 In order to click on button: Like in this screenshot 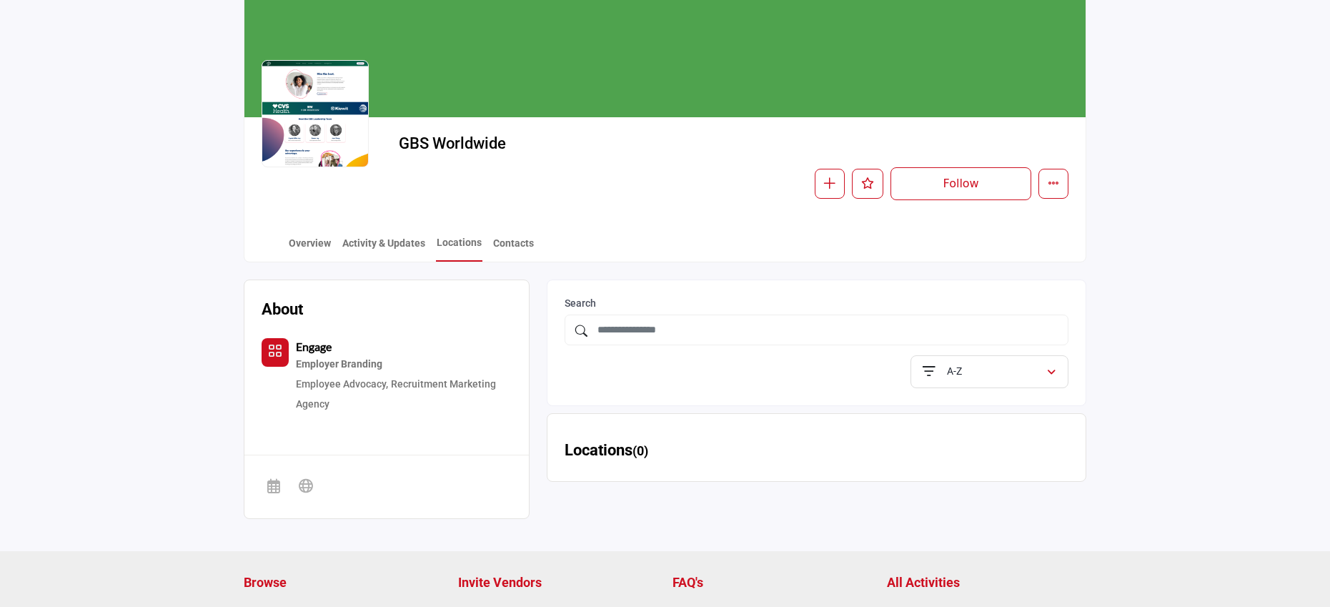, I will do `click(868, 184)`.